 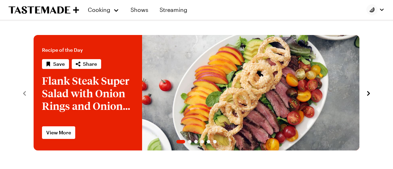 What do you see at coordinates (58, 133) in the screenshot?
I see `a: View More` at bounding box center [58, 133].